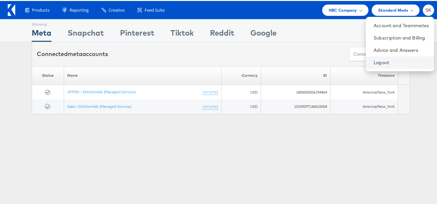 The width and height of the screenshot is (437, 205). Describe the element at coordinates (72, 53) in the screenshot. I see `div: Connected accounts` at that location.